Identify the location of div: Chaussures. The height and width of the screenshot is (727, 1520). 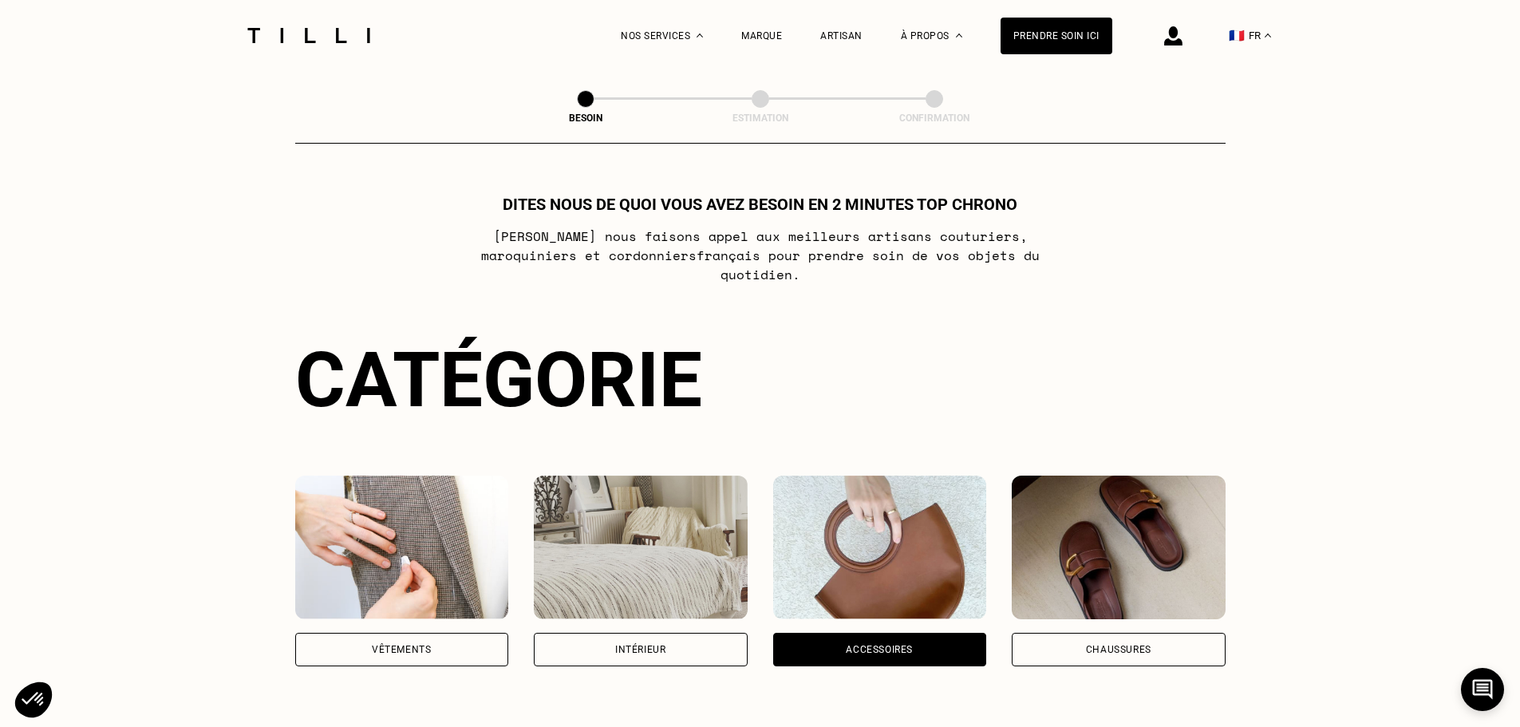
(1118, 649).